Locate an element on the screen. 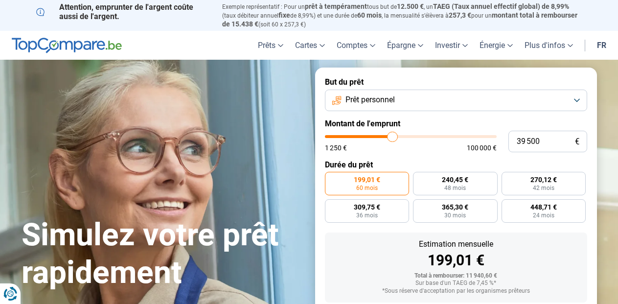 This screenshot has height=304, width=618. div: 199,01 € is located at coordinates (456, 260).